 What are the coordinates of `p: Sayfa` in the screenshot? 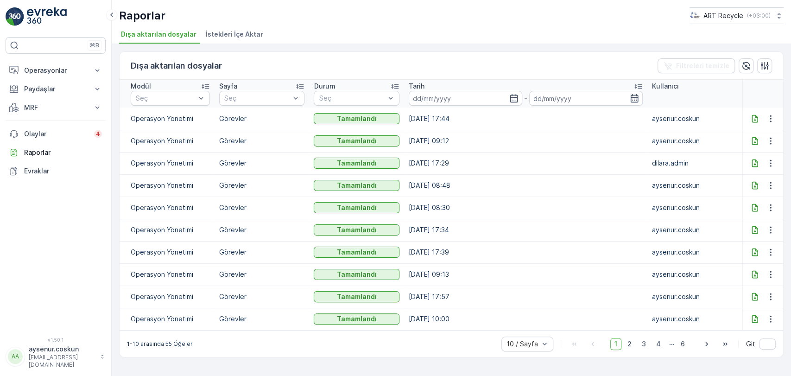 It's located at (228, 86).